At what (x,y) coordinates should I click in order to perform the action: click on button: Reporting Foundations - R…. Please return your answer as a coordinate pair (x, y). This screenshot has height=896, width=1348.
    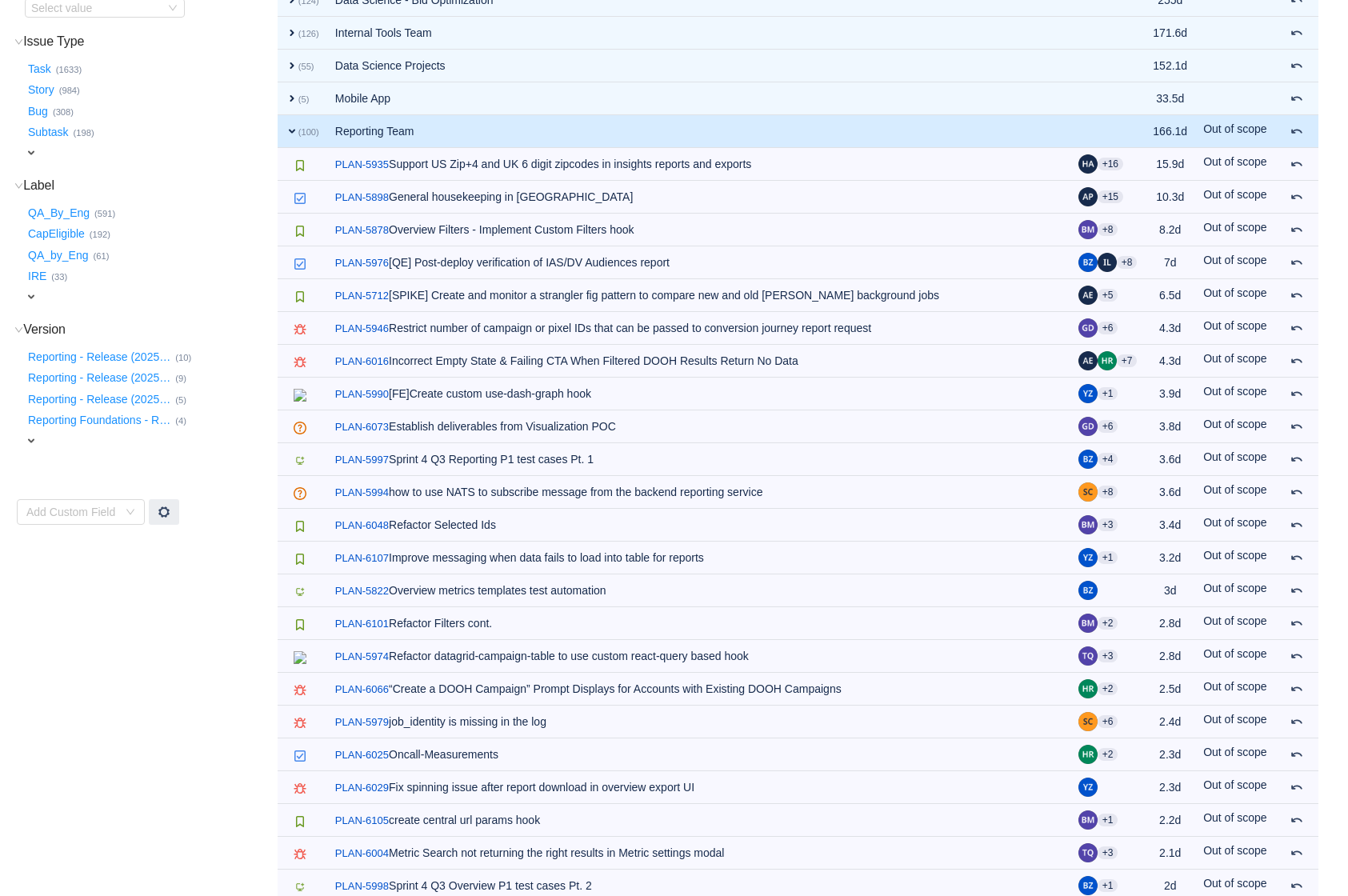
    Looking at the image, I should click on (100, 420).